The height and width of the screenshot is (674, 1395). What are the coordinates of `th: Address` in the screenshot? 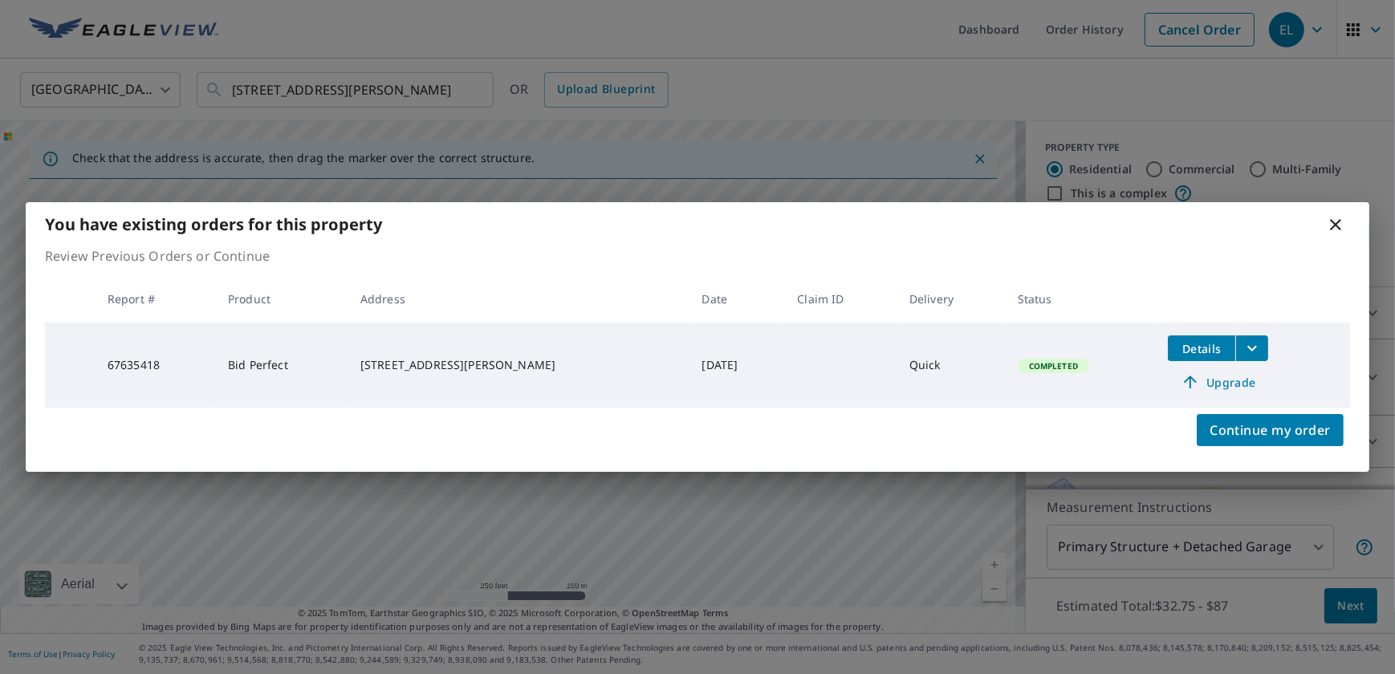 It's located at (518, 299).